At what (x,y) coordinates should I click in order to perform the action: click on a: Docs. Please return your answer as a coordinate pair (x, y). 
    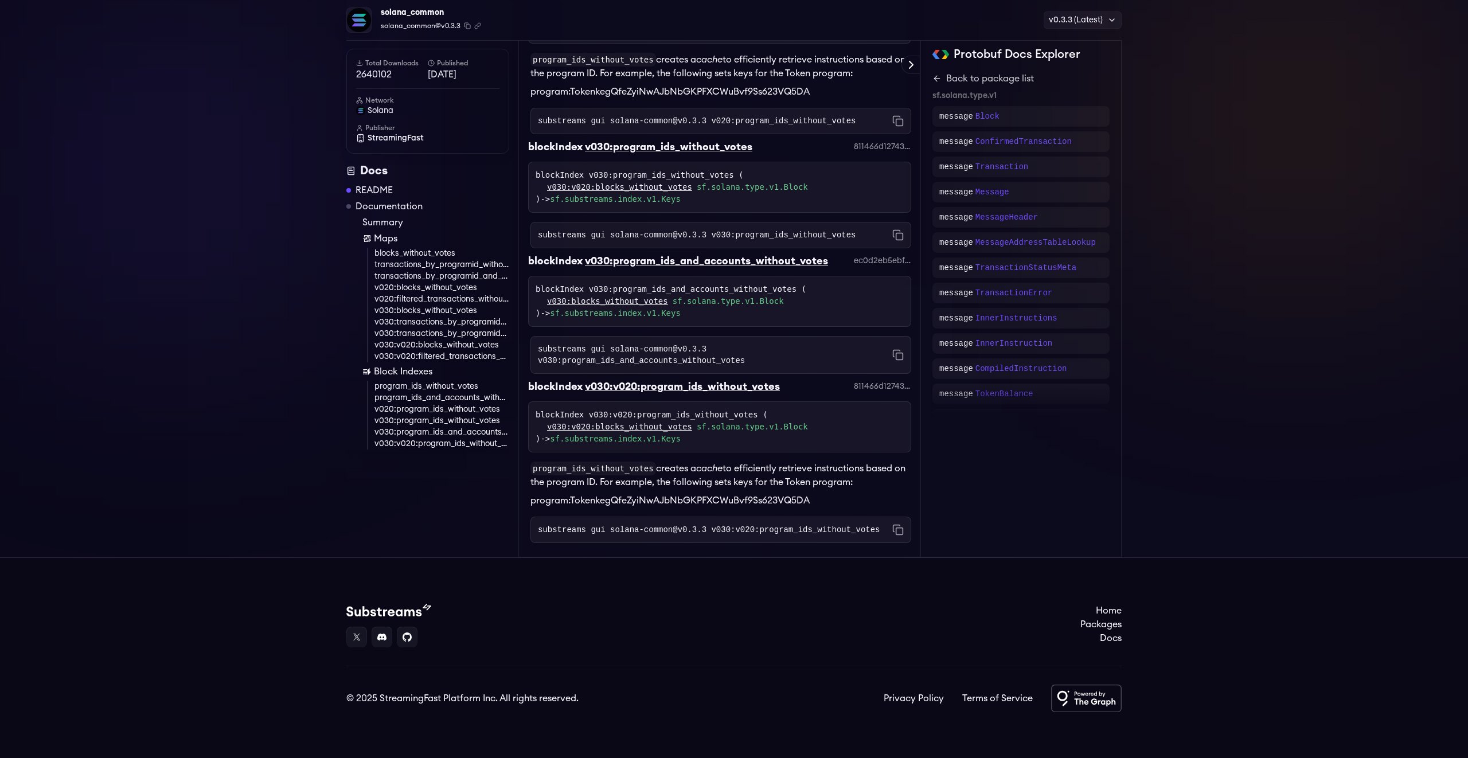
    Looking at the image, I should click on (1101, 638).